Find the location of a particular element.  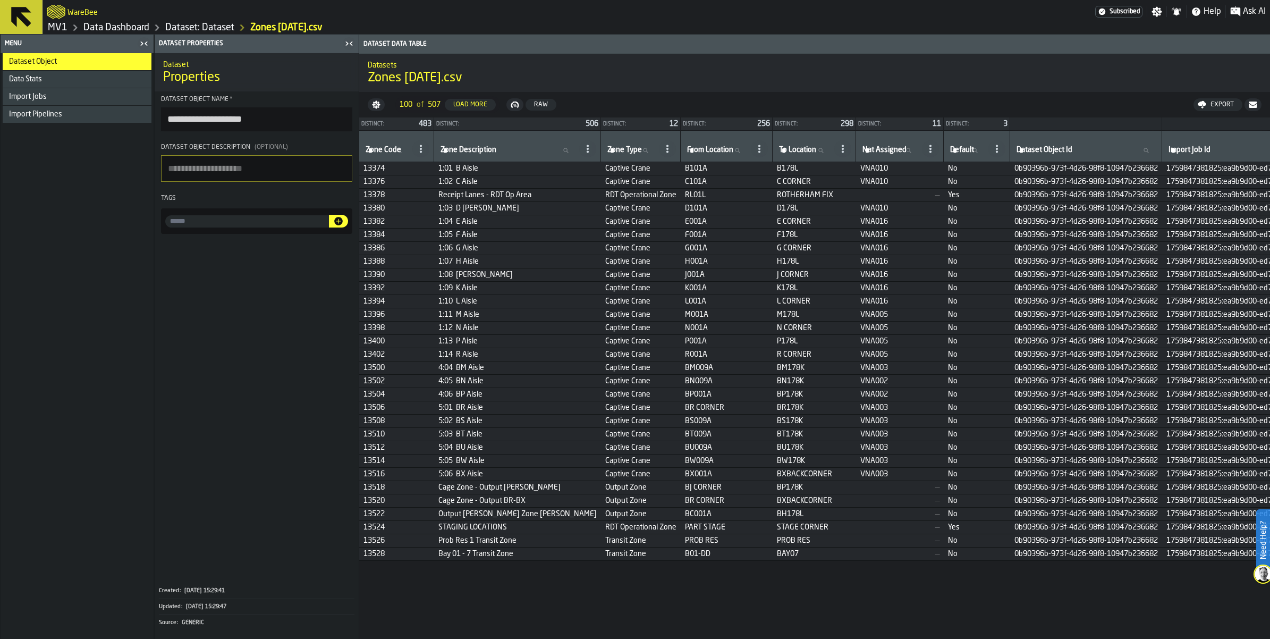

div: Dataset object name is located at coordinates (257, 99).